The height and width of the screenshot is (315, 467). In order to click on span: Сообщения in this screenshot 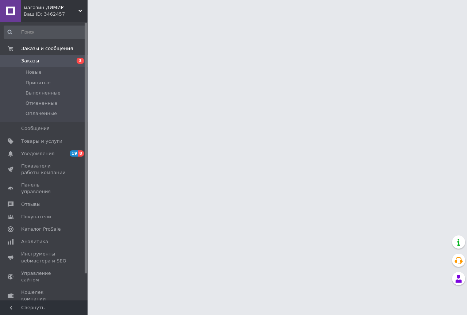, I will do `click(35, 128)`.